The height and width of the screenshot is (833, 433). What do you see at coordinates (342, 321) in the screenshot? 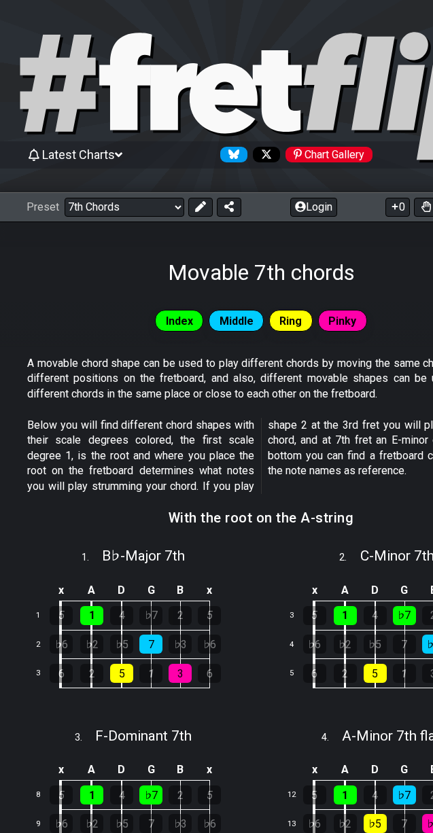
I see `span: Pinky` at bounding box center [342, 321].